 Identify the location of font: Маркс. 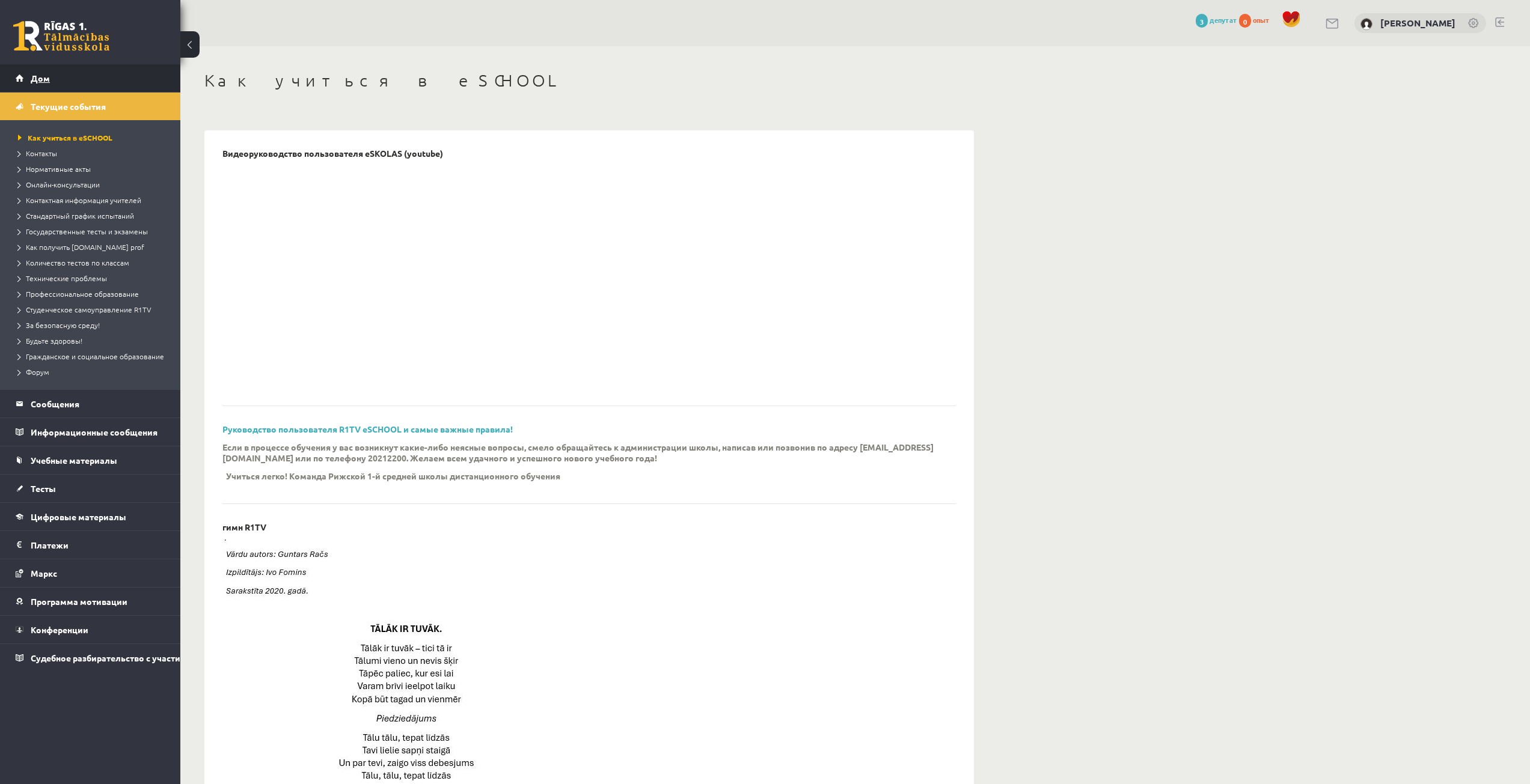
(44, 574).